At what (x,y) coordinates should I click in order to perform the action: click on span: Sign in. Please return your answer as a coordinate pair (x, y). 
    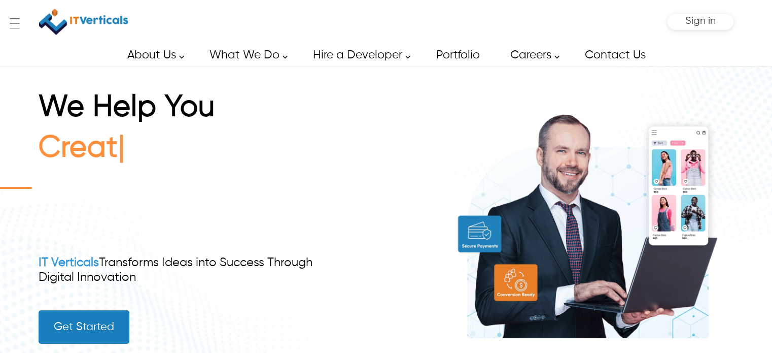
    Looking at the image, I should click on (701, 21).